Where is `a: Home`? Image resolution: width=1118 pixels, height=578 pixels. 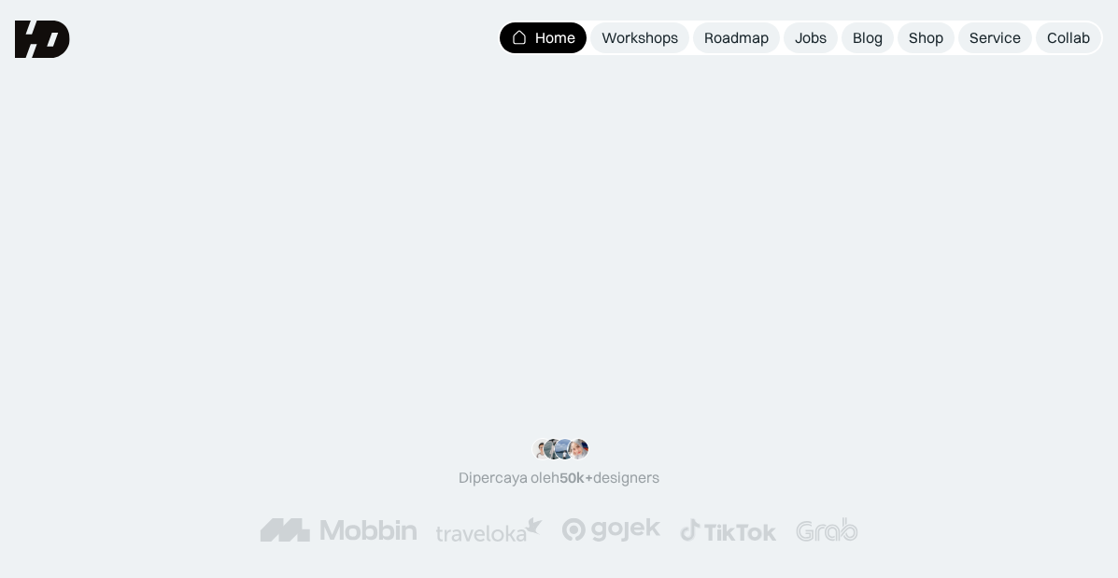 a: Home is located at coordinates (543, 37).